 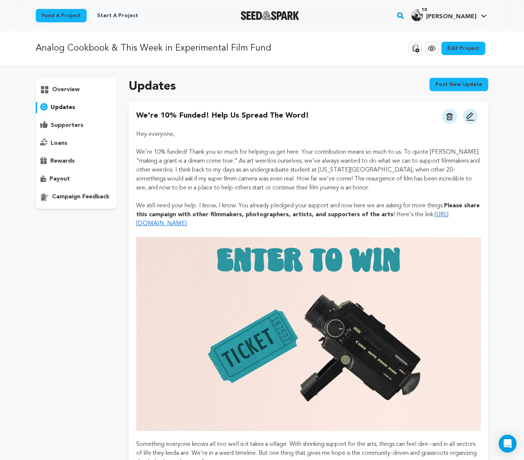 What do you see at coordinates (76, 197) in the screenshot?
I see `button: campaign feedback` at bounding box center [76, 197].